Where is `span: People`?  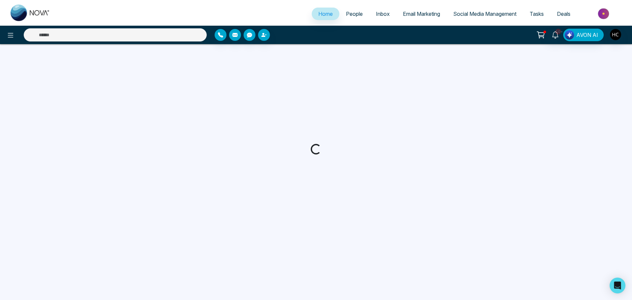 span: People is located at coordinates (354, 14).